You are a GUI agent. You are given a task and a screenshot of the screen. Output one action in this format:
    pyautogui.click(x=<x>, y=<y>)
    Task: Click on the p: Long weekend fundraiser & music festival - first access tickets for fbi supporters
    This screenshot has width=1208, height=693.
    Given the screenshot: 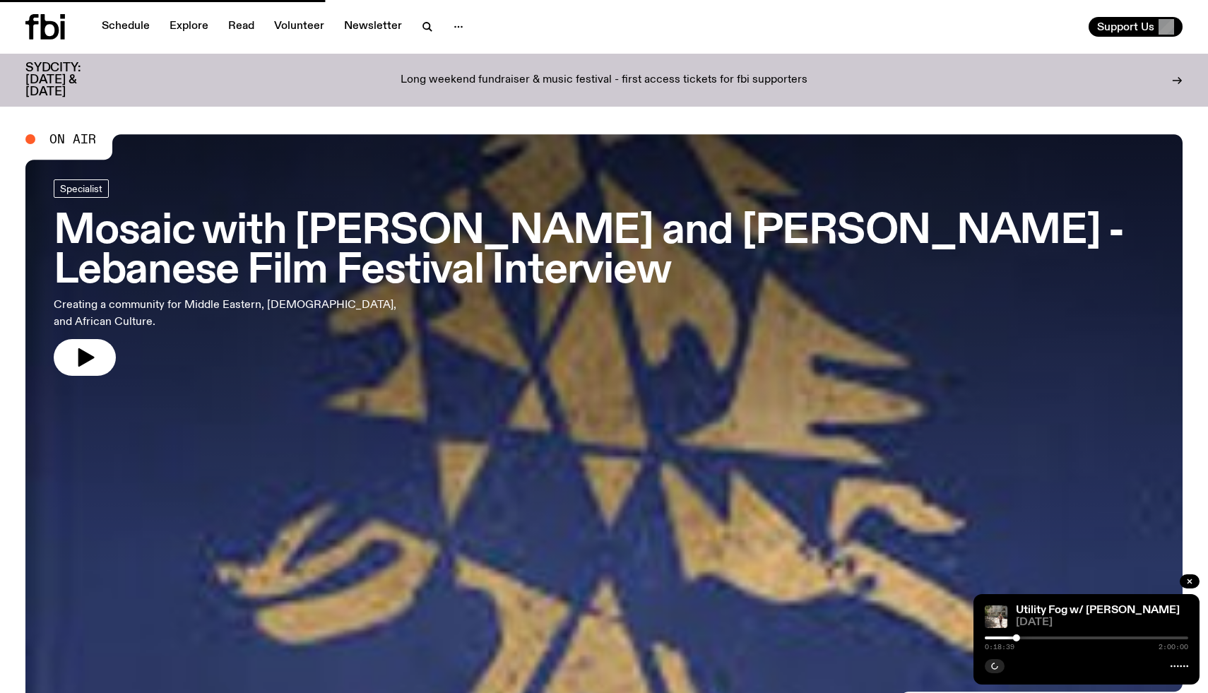 What is the action you would take?
    pyautogui.click(x=604, y=81)
    